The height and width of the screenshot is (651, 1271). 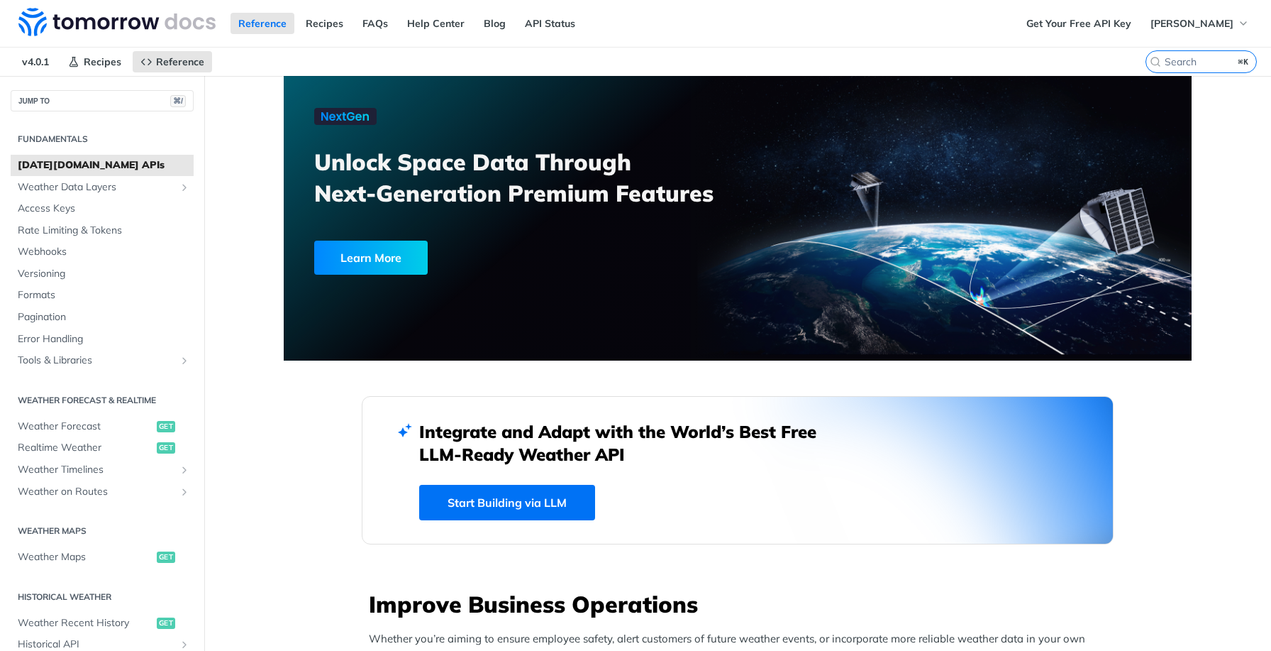 I want to click on span: Webhooks, so click(x=104, y=252).